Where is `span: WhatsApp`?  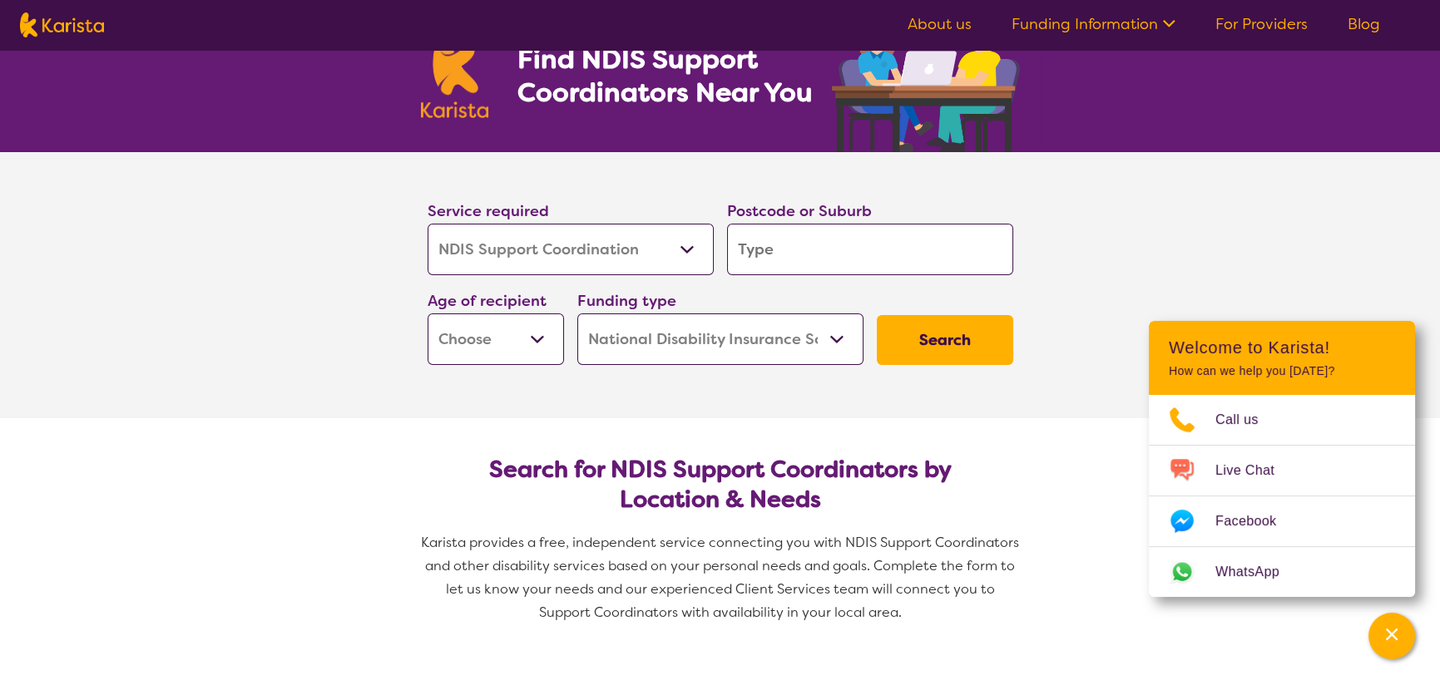
span: WhatsApp is located at coordinates (1257, 572).